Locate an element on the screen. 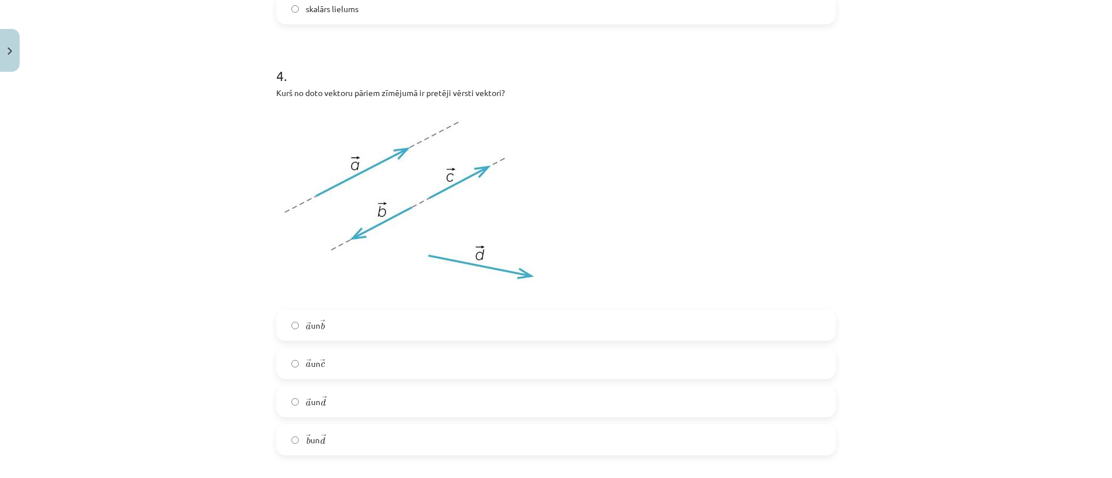 The image size is (1112, 478). span: c is located at coordinates (323, 364).